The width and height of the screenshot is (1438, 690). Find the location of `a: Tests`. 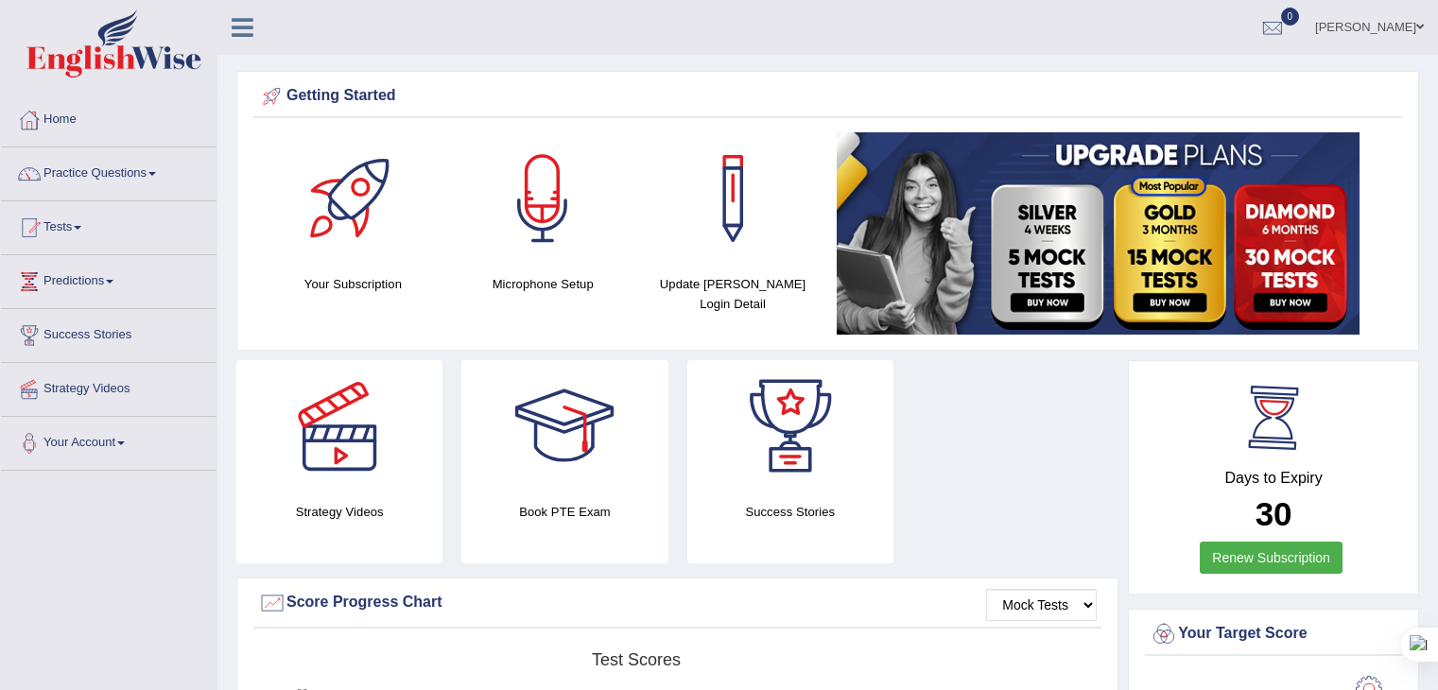

a: Tests is located at coordinates (109, 225).